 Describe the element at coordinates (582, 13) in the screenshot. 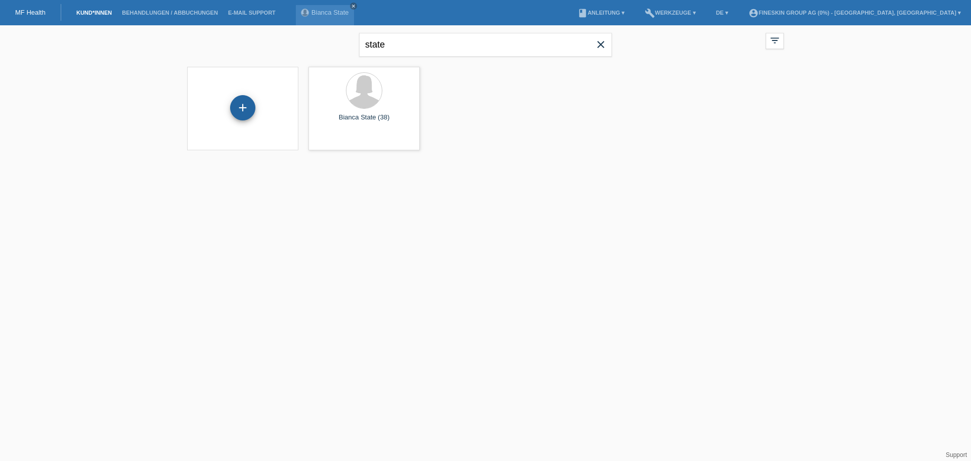

I see `i: book` at that location.